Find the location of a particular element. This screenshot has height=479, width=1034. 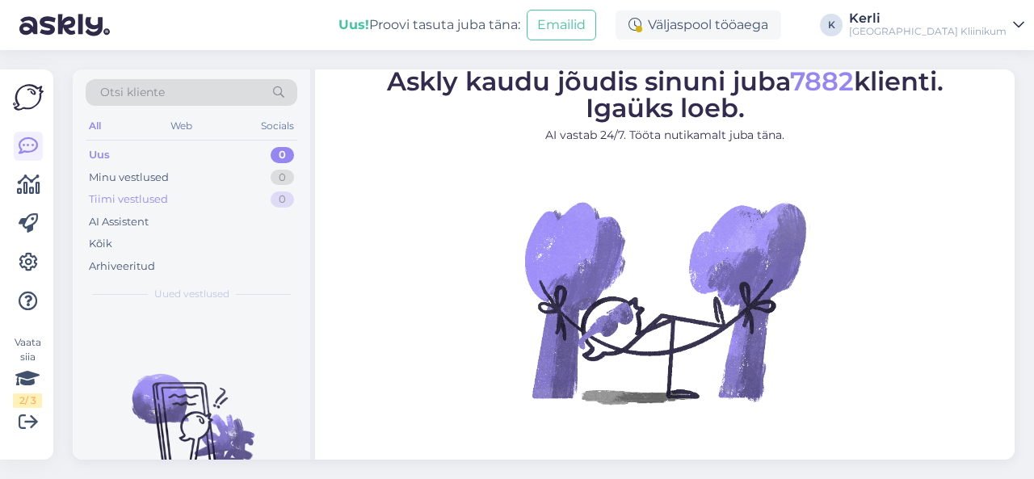

div: Minu vestlused is located at coordinates (128, 178).